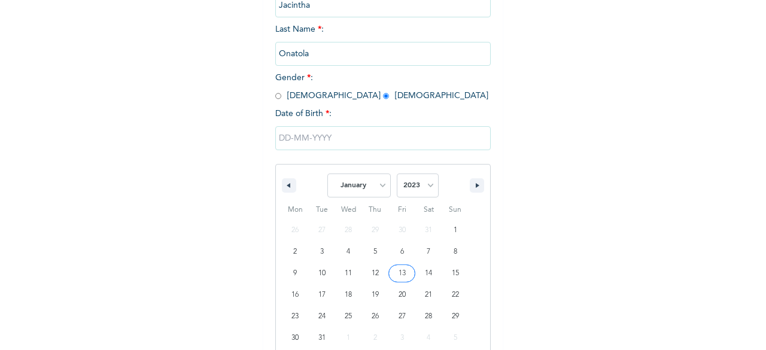  Describe the element at coordinates (455, 317) in the screenshot. I see `button: 29` at that location.